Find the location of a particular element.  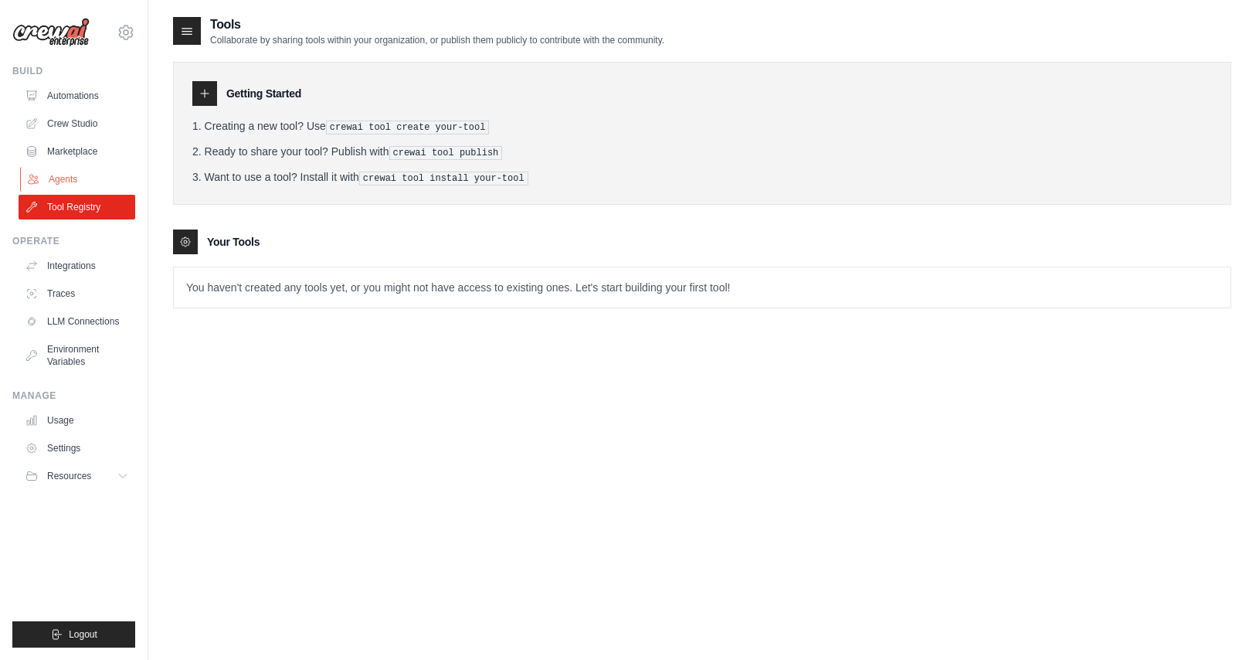

img: Logo is located at coordinates (51, 32).